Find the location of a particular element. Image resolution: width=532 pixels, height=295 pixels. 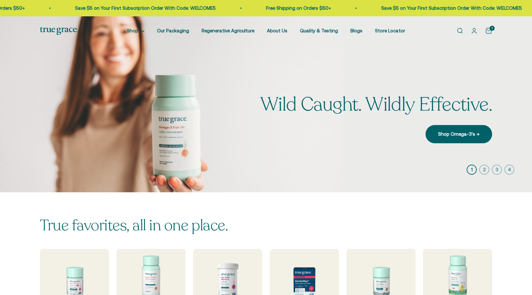

cart-count: 1 is located at coordinates (492, 28).